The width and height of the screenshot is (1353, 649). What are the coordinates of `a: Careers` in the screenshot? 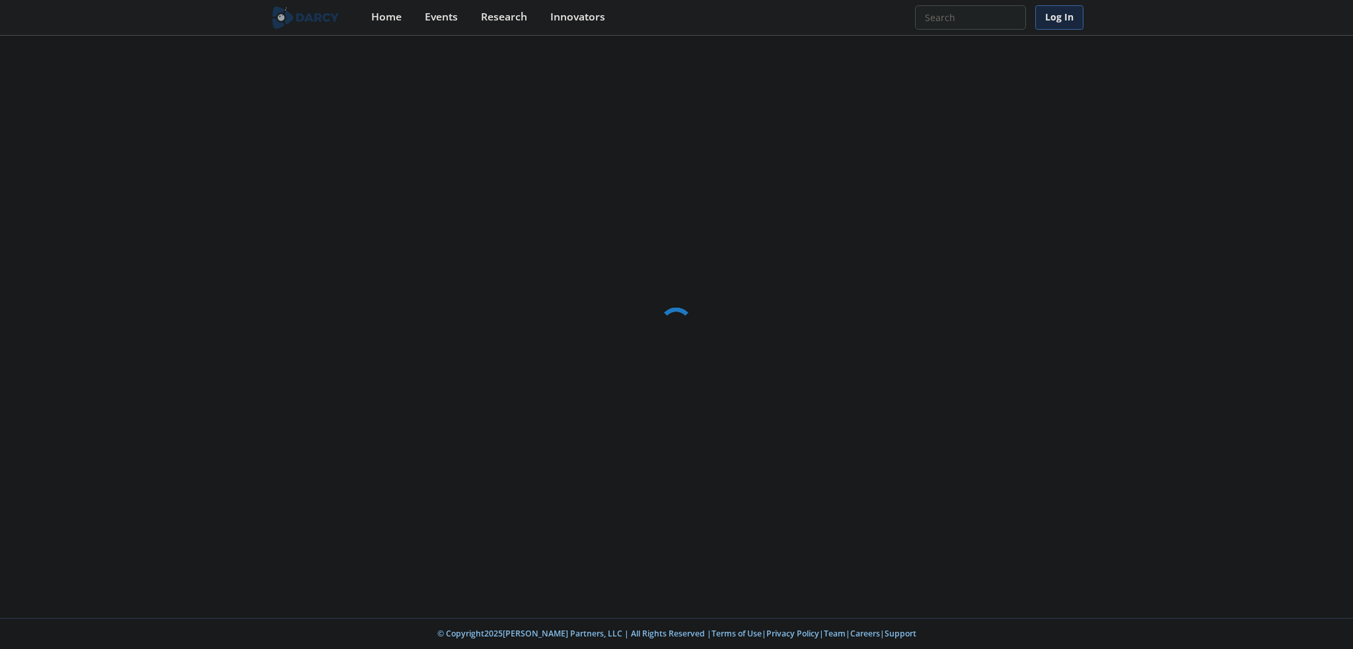 It's located at (865, 634).